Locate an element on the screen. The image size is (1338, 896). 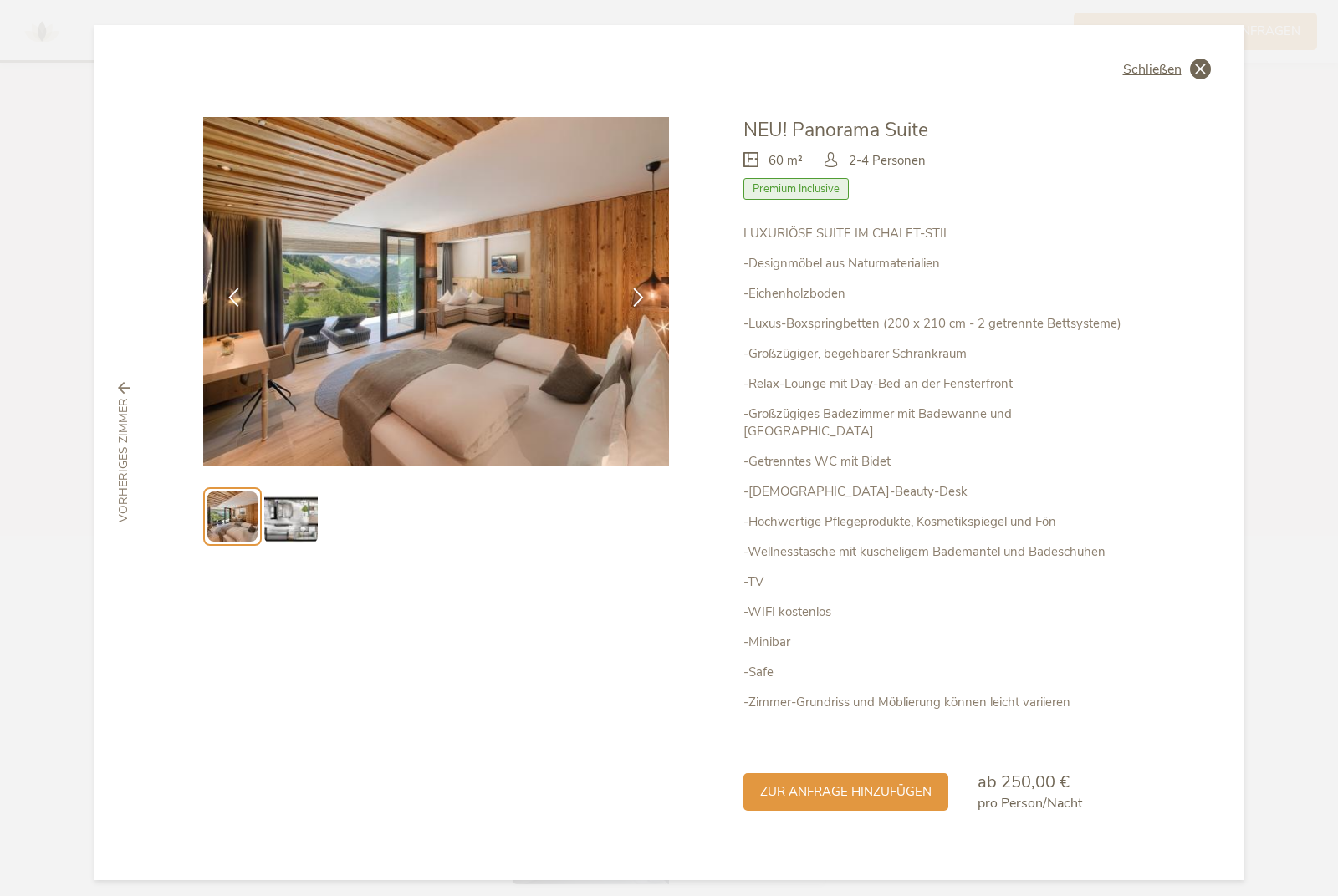
span: 2-4 Personen is located at coordinates (887, 161).